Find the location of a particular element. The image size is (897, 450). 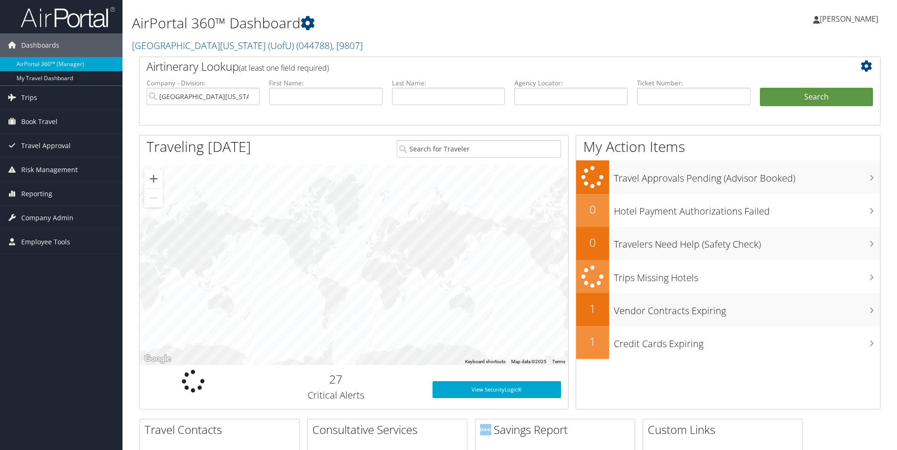

h1: AirPortal 360™ Dashboard is located at coordinates (384, 23).